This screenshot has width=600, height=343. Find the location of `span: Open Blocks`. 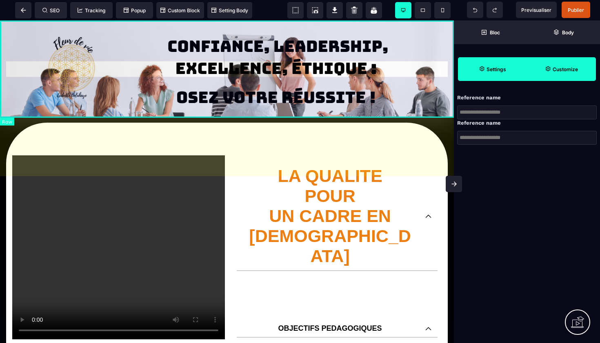

span: Open Blocks is located at coordinates (490, 32).